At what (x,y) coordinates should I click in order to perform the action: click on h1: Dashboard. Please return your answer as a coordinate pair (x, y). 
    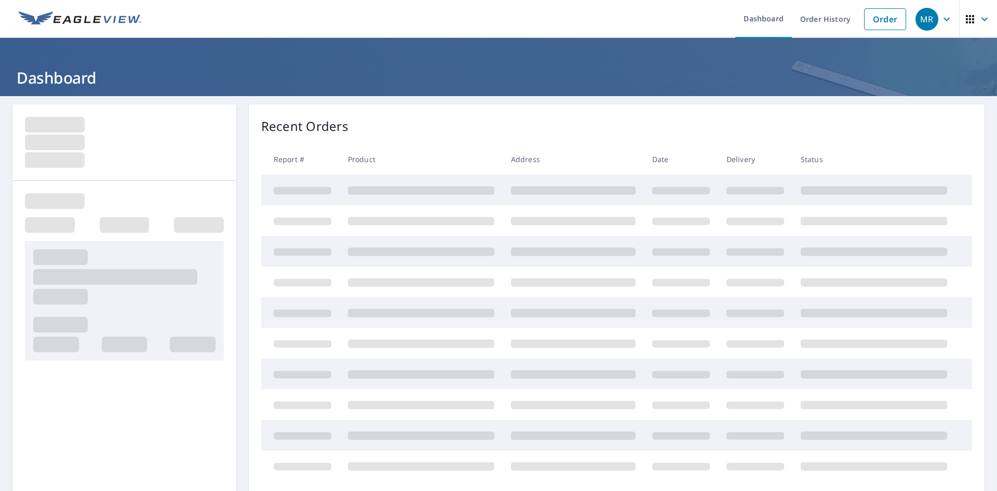
    Looking at the image, I should click on (499, 77).